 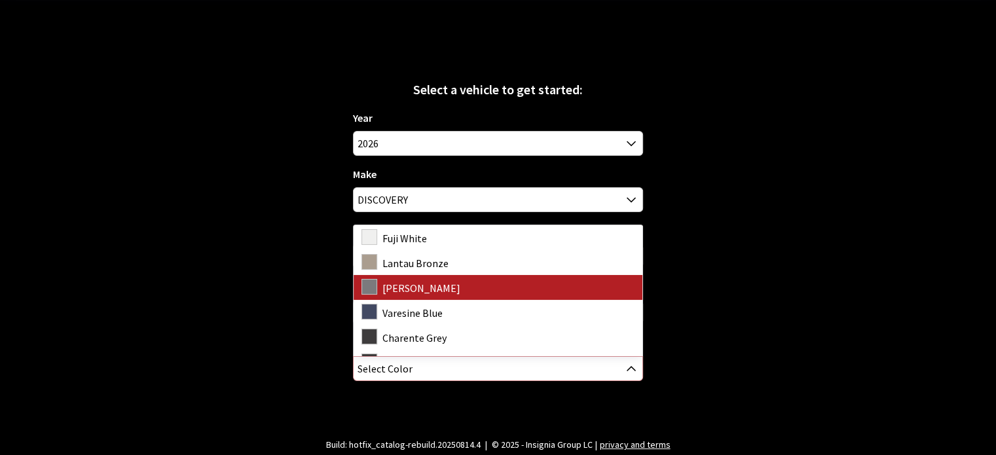 I want to click on span: Charente Grey, so click(x=415, y=338).